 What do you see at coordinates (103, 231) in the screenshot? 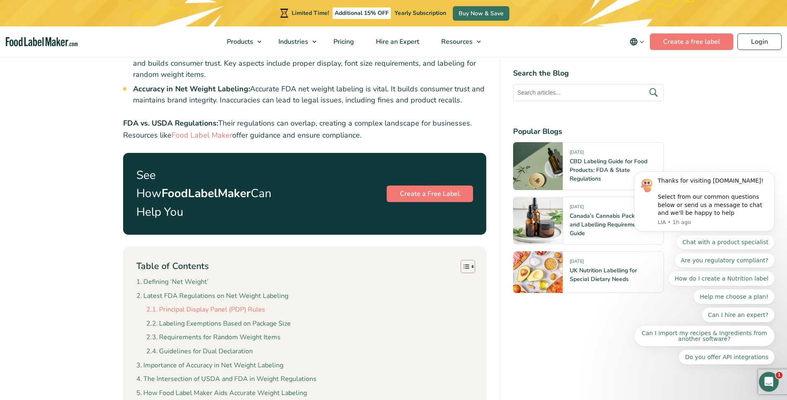
I see `button: Quick reply: Are you regulatory compliant?` at bounding box center [103, 231].